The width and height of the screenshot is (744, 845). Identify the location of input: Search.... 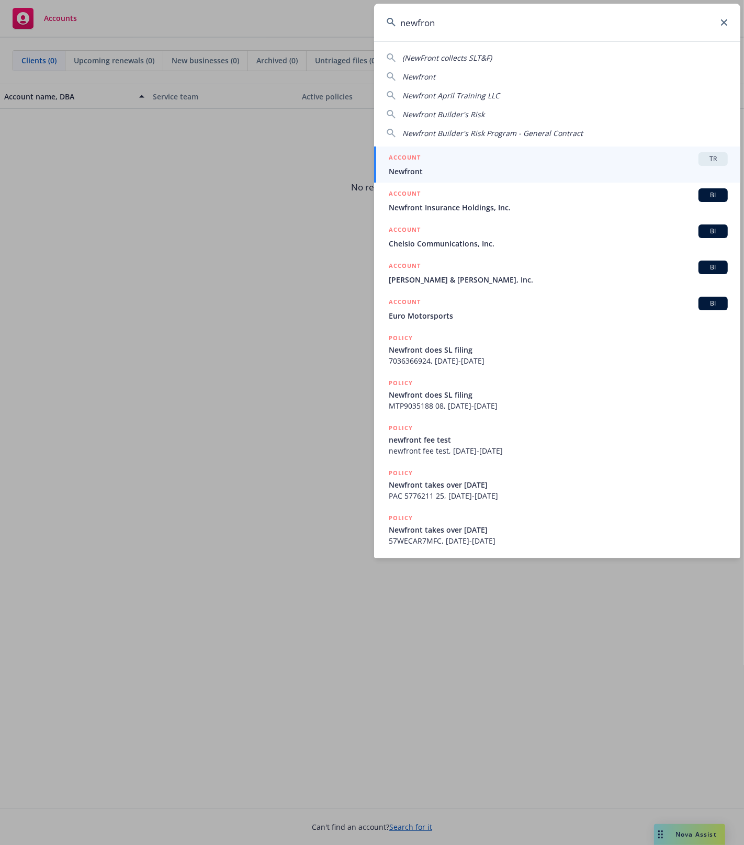
(558, 23).